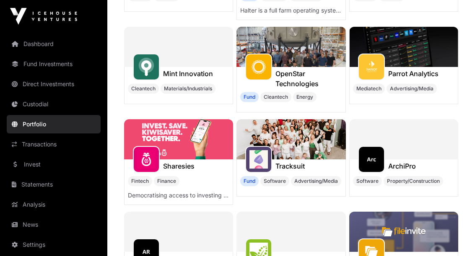 This screenshot has width=475, height=256. What do you see at coordinates (178, 167) in the screenshot?
I see `h1: Sharesies` at bounding box center [178, 167].